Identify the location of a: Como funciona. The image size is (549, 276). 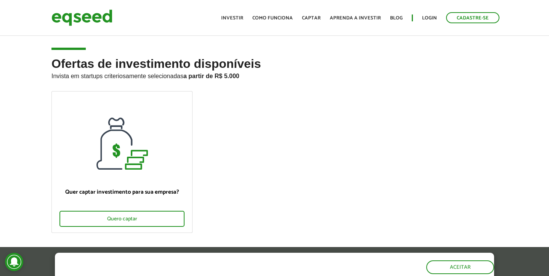
(273, 18).